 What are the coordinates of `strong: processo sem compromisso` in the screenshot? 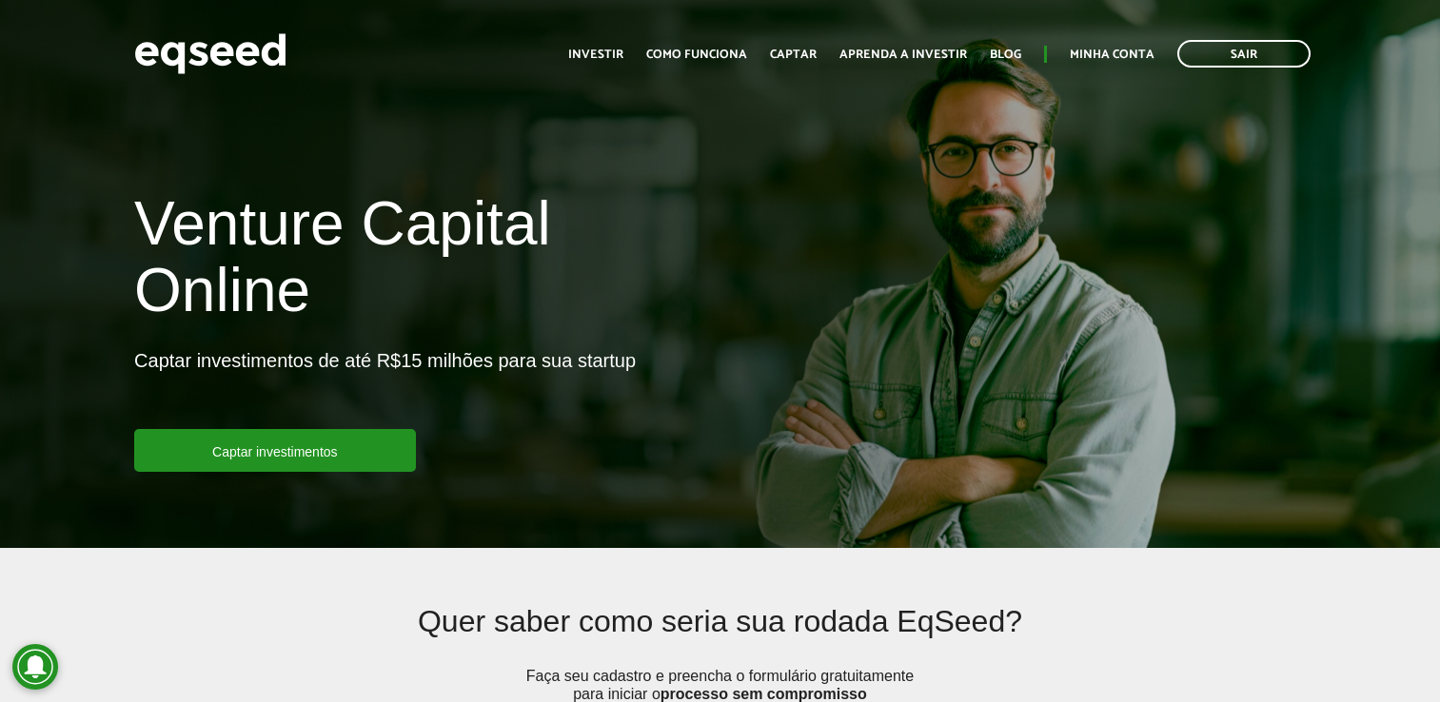 It's located at (763, 694).